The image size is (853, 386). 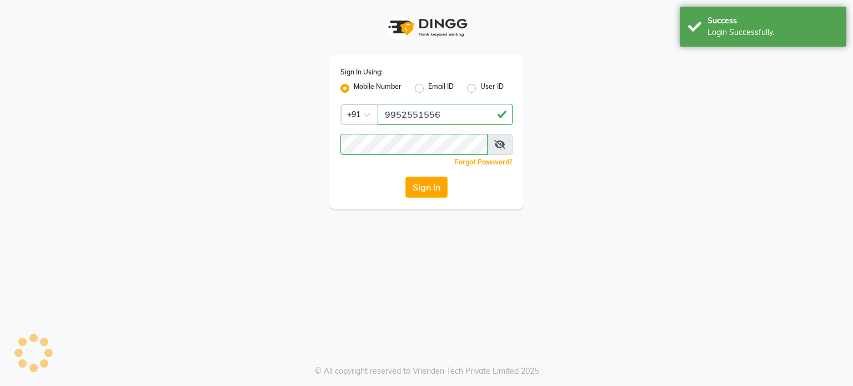 What do you see at coordinates (772, 32) in the screenshot?
I see `div: Login Successfully.` at bounding box center [772, 32].